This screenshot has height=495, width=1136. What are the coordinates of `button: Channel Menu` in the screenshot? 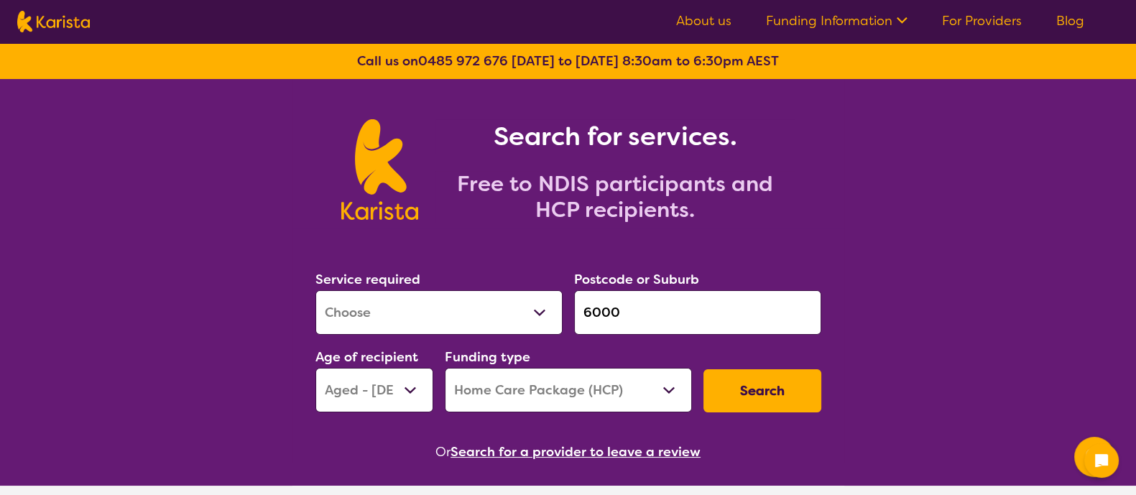 It's located at (1094, 457).